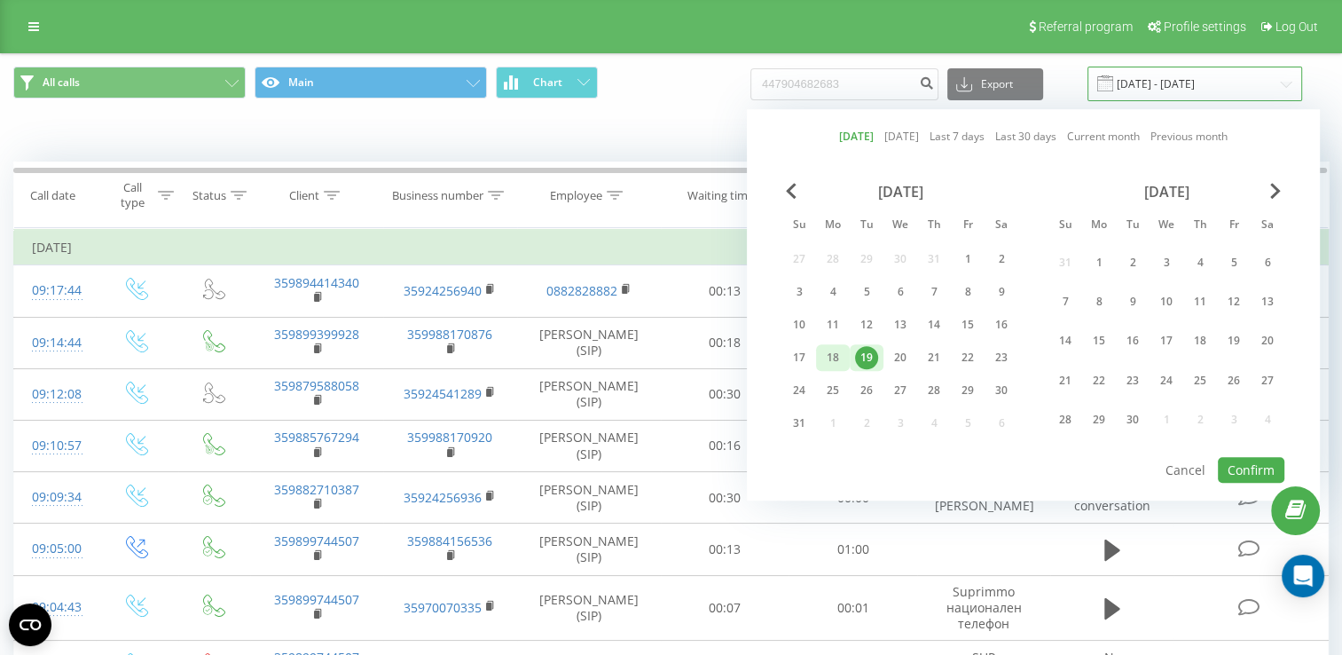 This screenshot has height=655, width=1342. Describe the element at coordinates (1234, 262) in the screenshot. I see `div: Fri Sep 5, 2025` at that location.